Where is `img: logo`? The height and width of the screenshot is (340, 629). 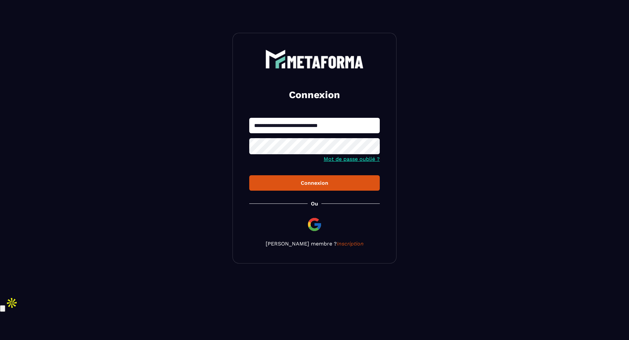 img: logo is located at coordinates (315, 59).